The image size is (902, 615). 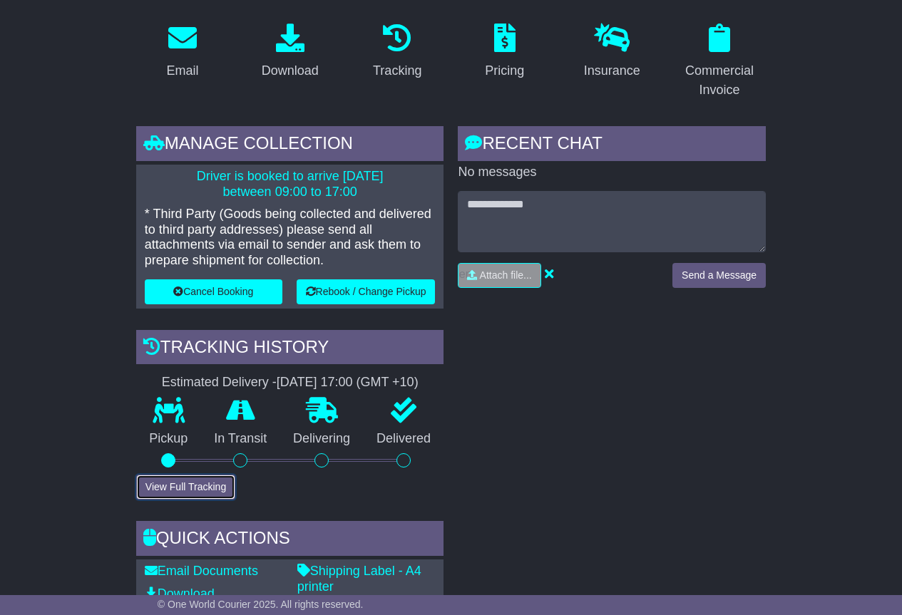 What do you see at coordinates (290, 383) in the screenshot?
I see `div: Estimated Delivery -` at bounding box center [290, 383].